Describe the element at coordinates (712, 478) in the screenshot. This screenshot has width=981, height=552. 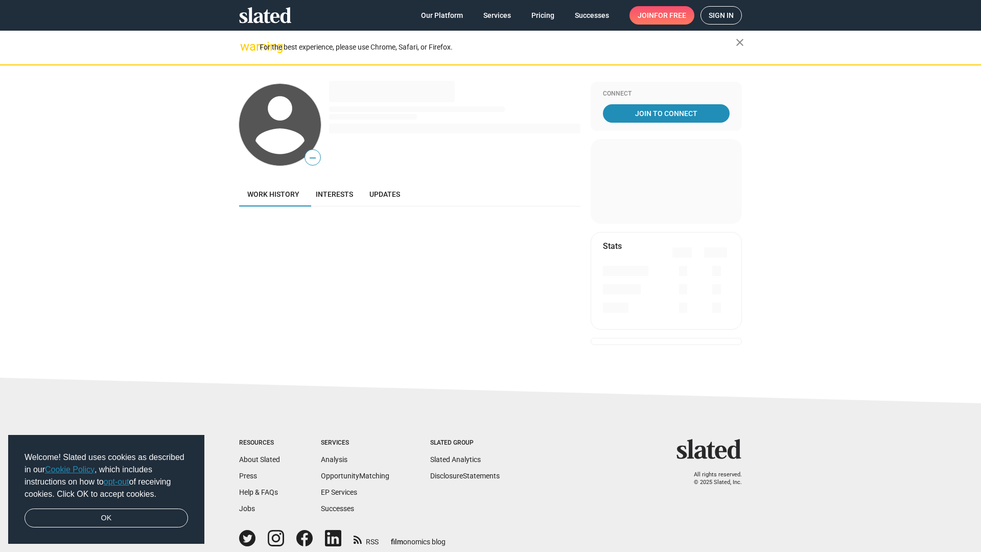
I see `p: All rights reserved. © 2025 Slated, Inc.` at that location.